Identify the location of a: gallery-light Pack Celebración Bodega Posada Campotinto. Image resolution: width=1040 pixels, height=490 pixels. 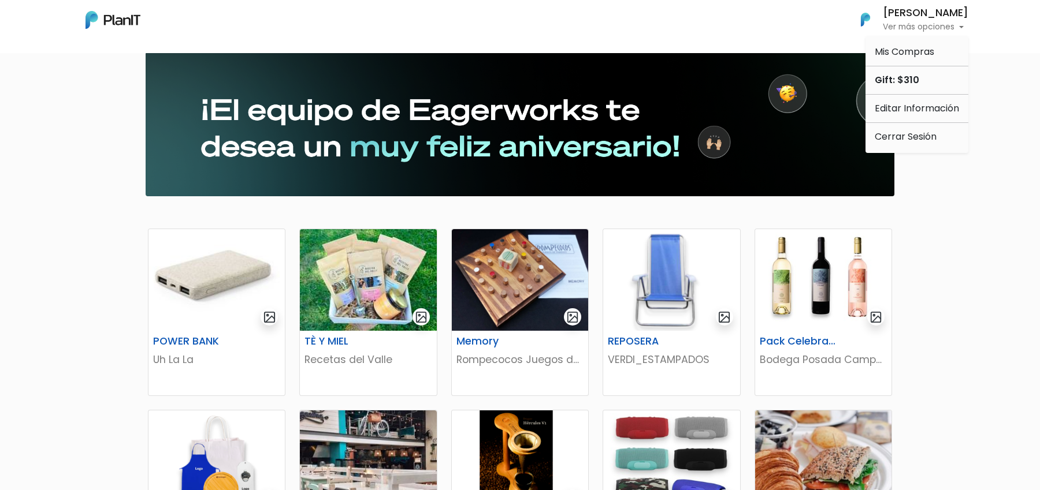
(823, 313).